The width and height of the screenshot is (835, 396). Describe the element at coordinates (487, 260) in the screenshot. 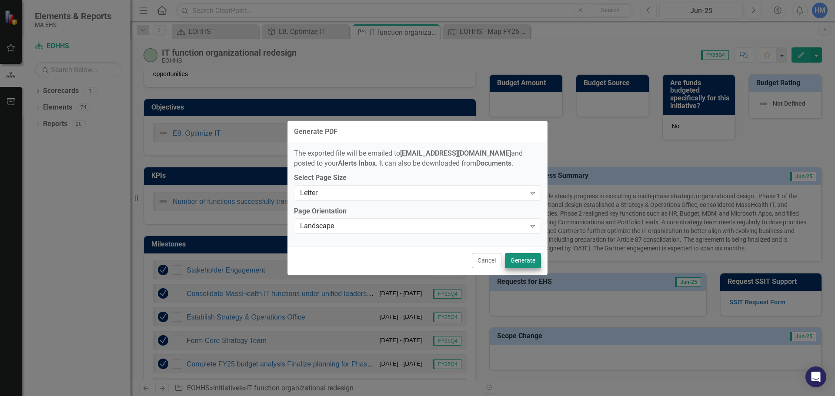

I see `button: Cancel` at that location.